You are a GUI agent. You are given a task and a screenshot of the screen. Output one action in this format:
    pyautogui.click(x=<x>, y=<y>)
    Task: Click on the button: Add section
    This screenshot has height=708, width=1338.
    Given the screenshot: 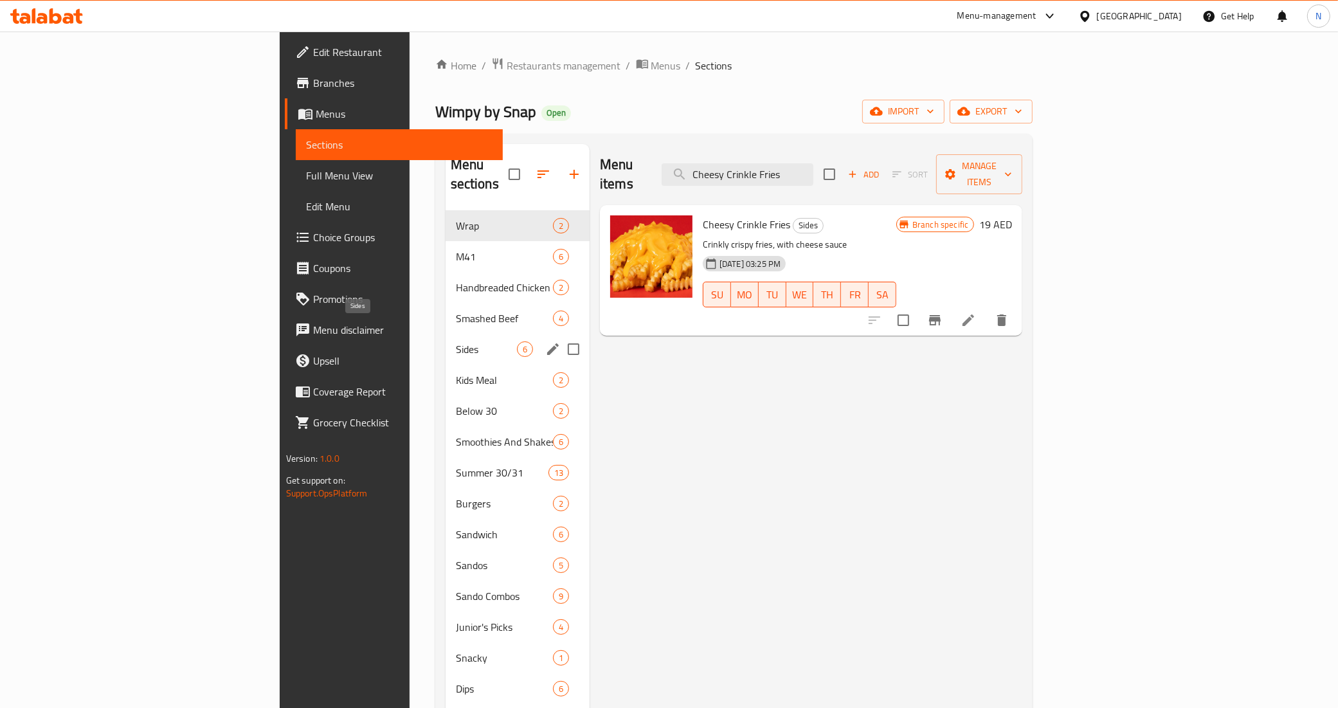 What is the action you would take?
    pyautogui.click(x=574, y=174)
    